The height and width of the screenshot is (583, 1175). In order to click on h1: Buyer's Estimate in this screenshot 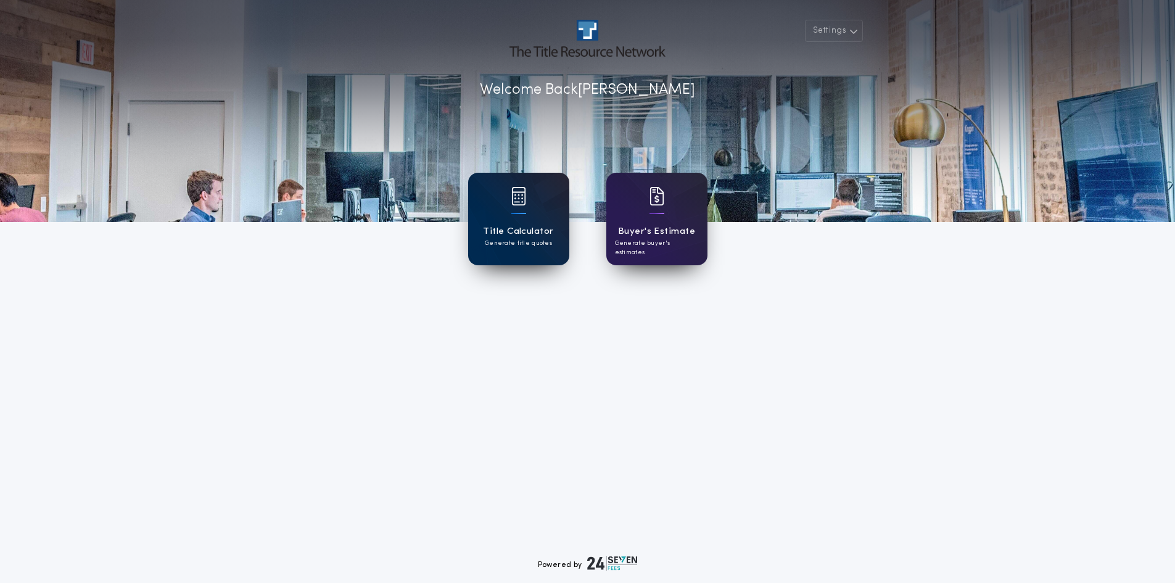, I will do `click(657, 231)`.